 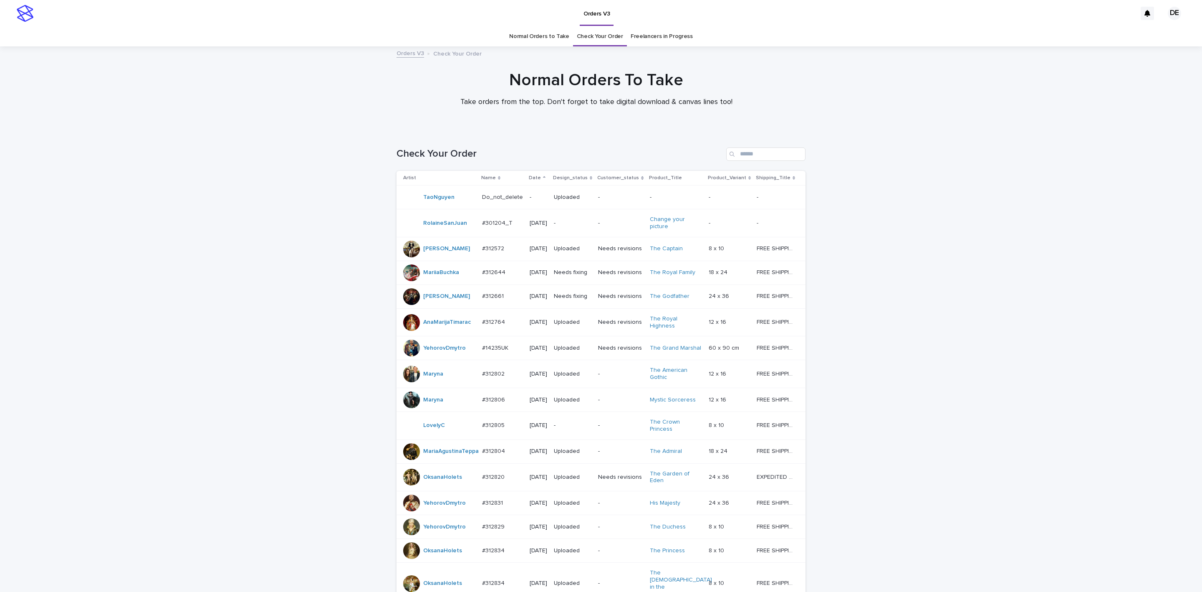 I want to click on p: Take orders from the top. Don't forget to take digital download & canvas lines too!, so click(x=597, y=102).